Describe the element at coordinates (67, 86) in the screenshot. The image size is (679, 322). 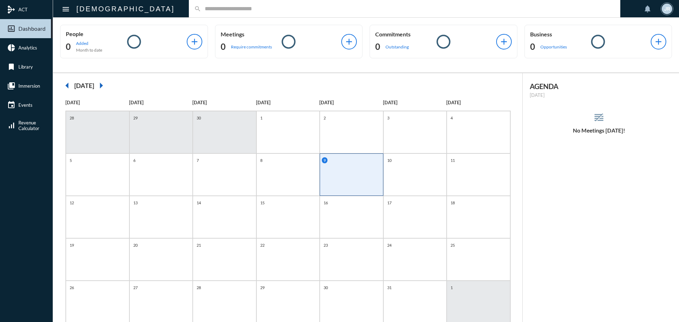
I see `mat-icon: arrow_left` at that location.